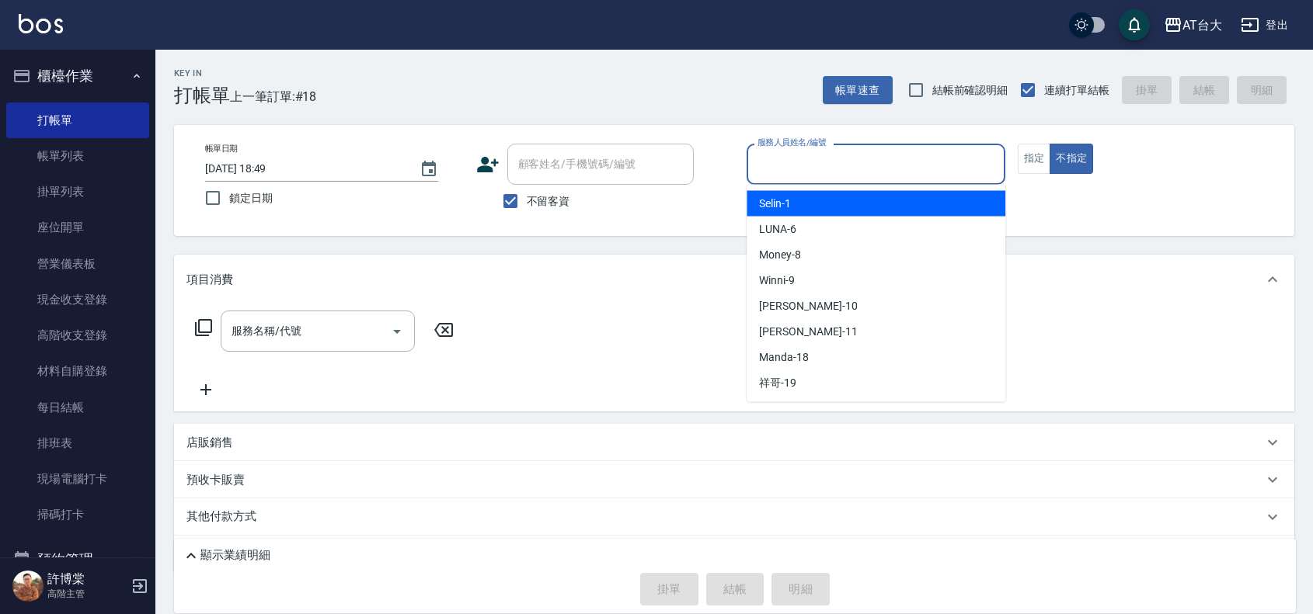  What do you see at coordinates (778, 229) in the screenshot?
I see `span: LUNA -6` at bounding box center [778, 229].